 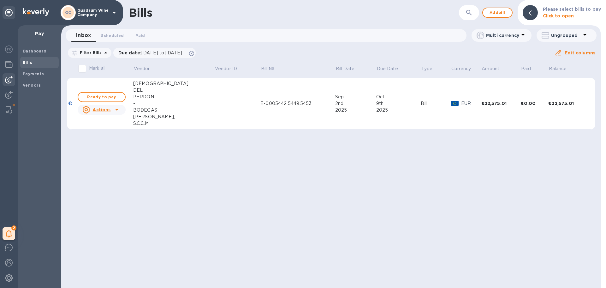 I want to click on p: Amount, so click(x=491, y=69).